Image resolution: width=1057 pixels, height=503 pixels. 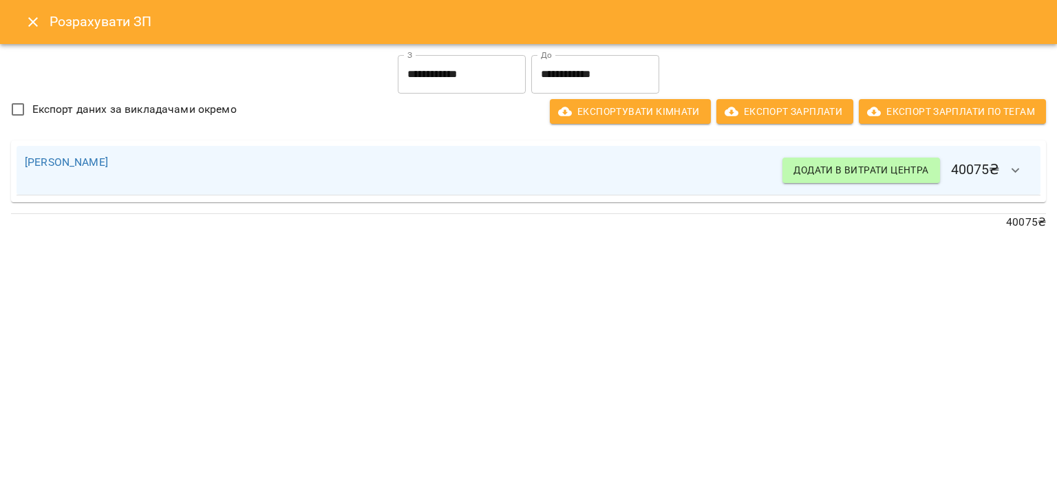 I want to click on h6: Розрахувати ЗП, so click(x=545, y=21).